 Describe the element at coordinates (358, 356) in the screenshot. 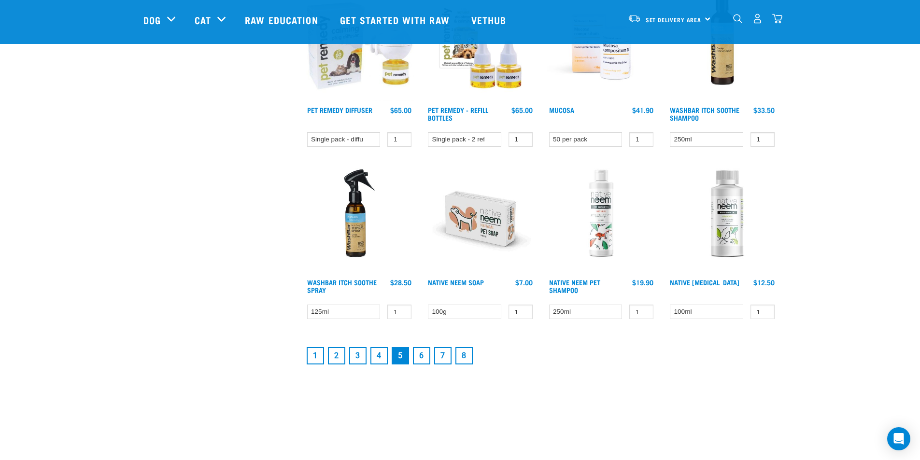

I see `a: Goto page 3` at that location.